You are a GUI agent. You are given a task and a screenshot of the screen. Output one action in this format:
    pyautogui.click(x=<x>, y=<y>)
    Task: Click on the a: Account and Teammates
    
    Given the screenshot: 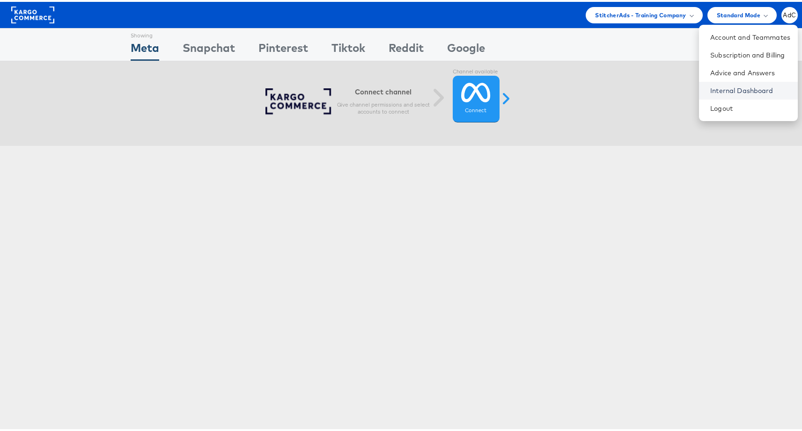 What is the action you would take?
    pyautogui.click(x=750, y=36)
    